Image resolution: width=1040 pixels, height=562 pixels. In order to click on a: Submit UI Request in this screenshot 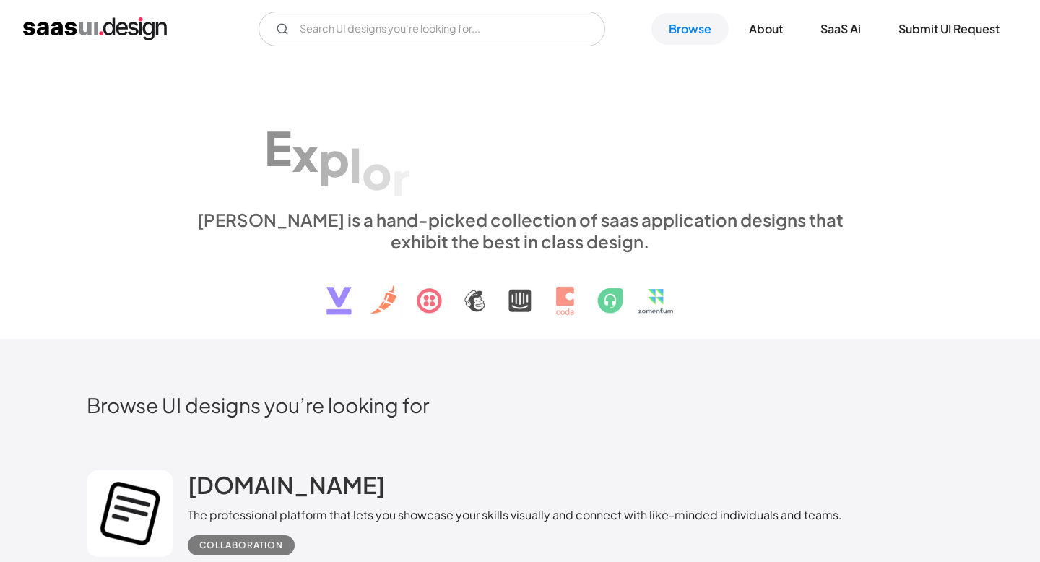, I will do `click(949, 29)`.